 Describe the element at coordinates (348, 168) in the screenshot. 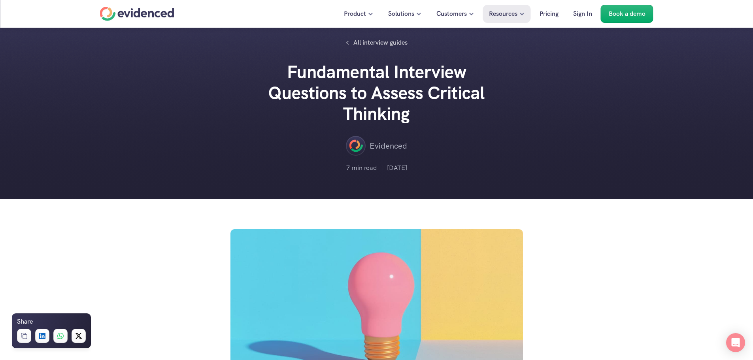

I see `p: 7` at that location.